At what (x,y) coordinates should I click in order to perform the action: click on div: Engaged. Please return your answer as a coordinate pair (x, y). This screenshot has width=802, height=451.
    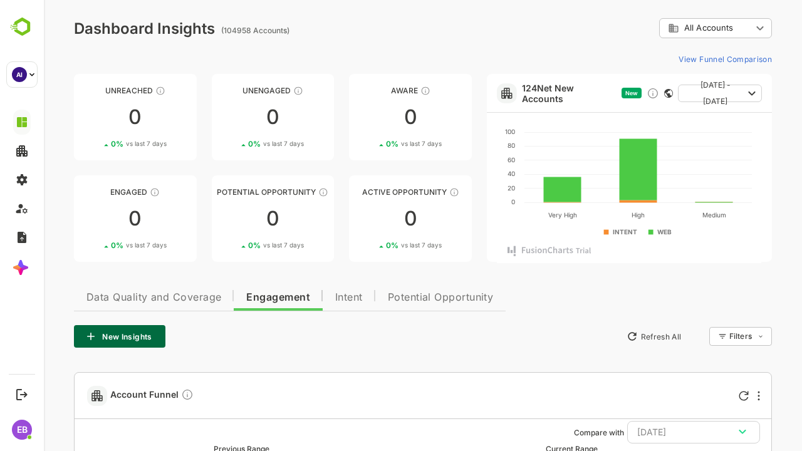
    Looking at the image, I should click on (92, 192).